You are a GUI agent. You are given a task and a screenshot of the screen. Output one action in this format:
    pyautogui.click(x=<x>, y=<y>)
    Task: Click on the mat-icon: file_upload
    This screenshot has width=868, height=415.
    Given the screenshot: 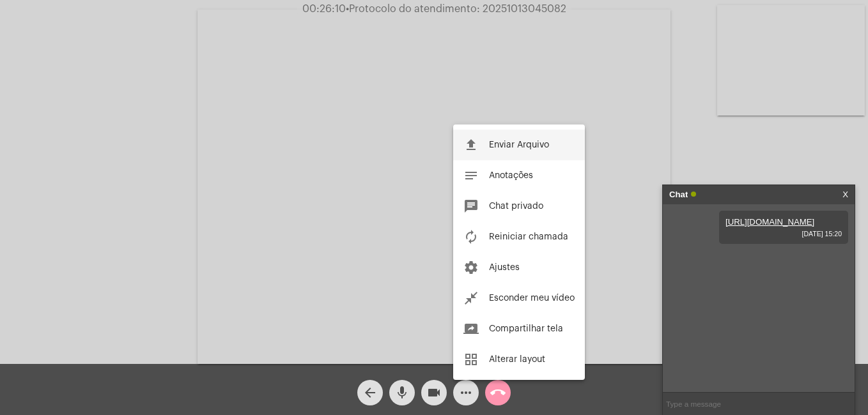 What is the action you would take?
    pyautogui.click(x=471, y=145)
    